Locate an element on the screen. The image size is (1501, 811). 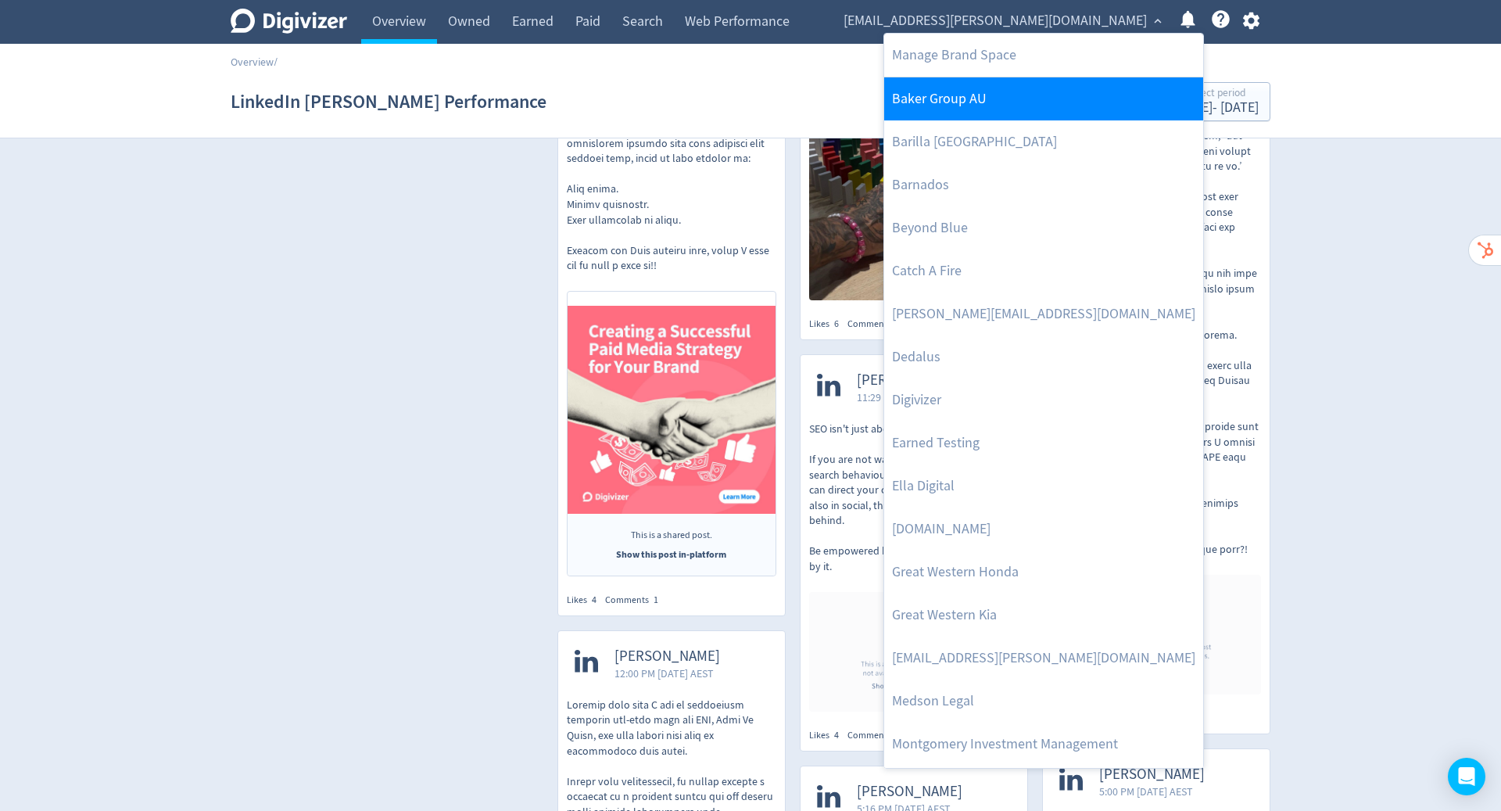
a: Montgomery Investment Management is located at coordinates (1043, 743).